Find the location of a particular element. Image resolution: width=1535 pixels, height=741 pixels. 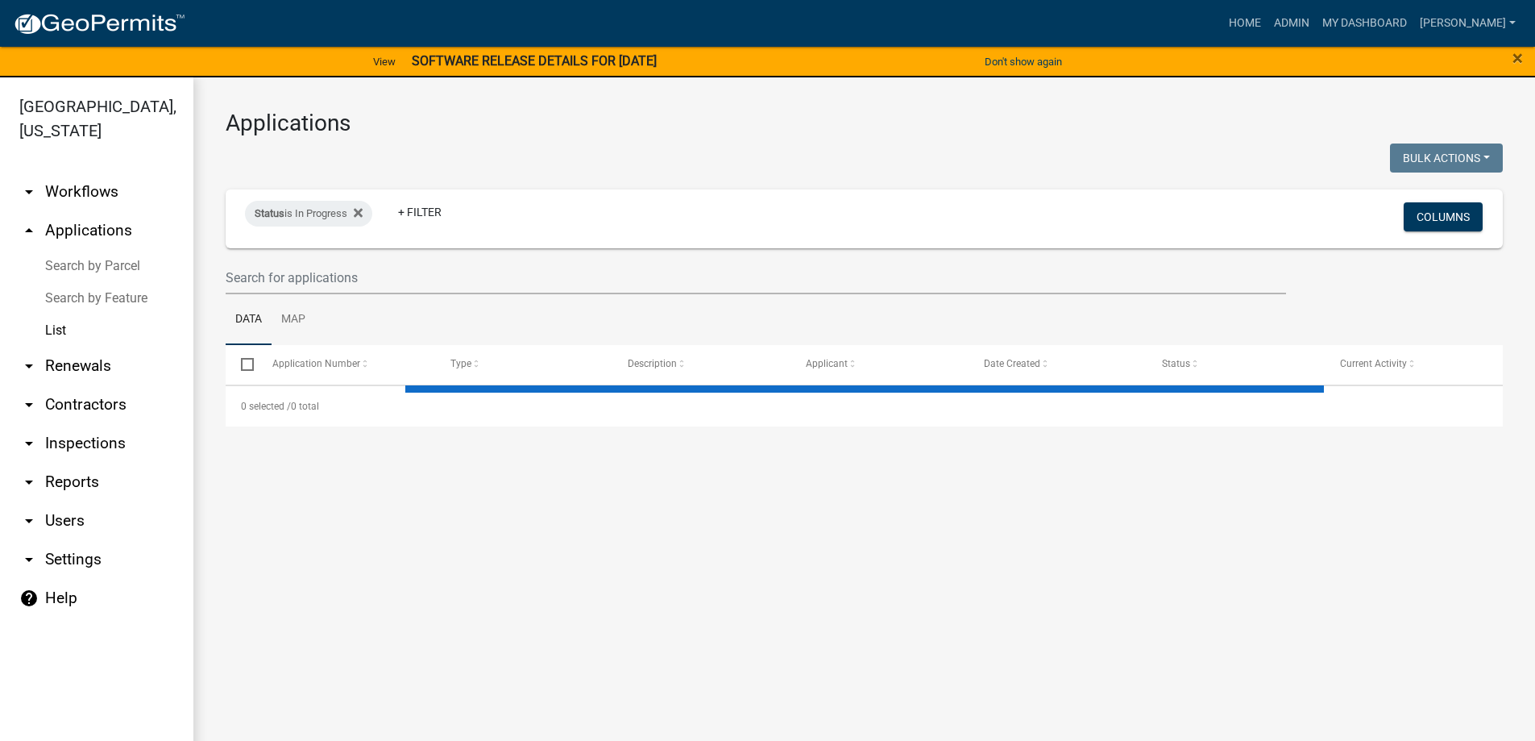

button: Close is located at coordinates (1518, 58).